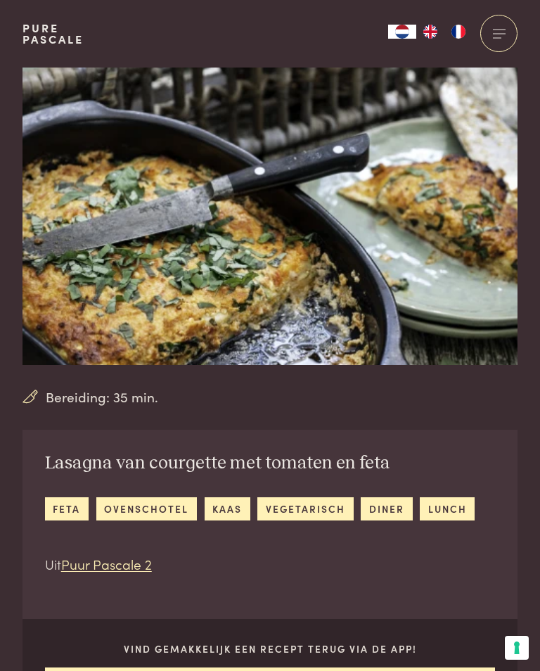 The height and width of the screenshot is (671, 540). I want to click on ul: Language list, so click(444, 32).